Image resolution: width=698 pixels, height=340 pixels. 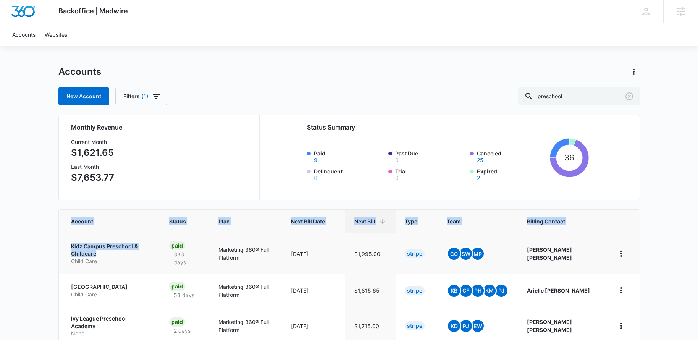 I want to click on tspan: 36, so click(x=570, y=157).